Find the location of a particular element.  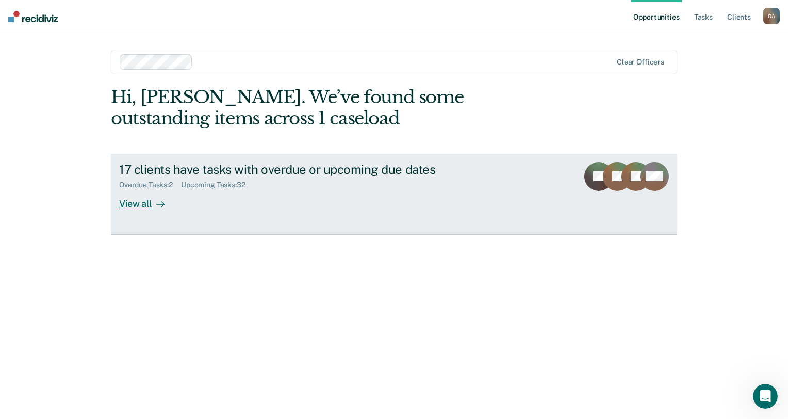

div: Upcoming Tasks : 32 is located at coordinates (217, 185).